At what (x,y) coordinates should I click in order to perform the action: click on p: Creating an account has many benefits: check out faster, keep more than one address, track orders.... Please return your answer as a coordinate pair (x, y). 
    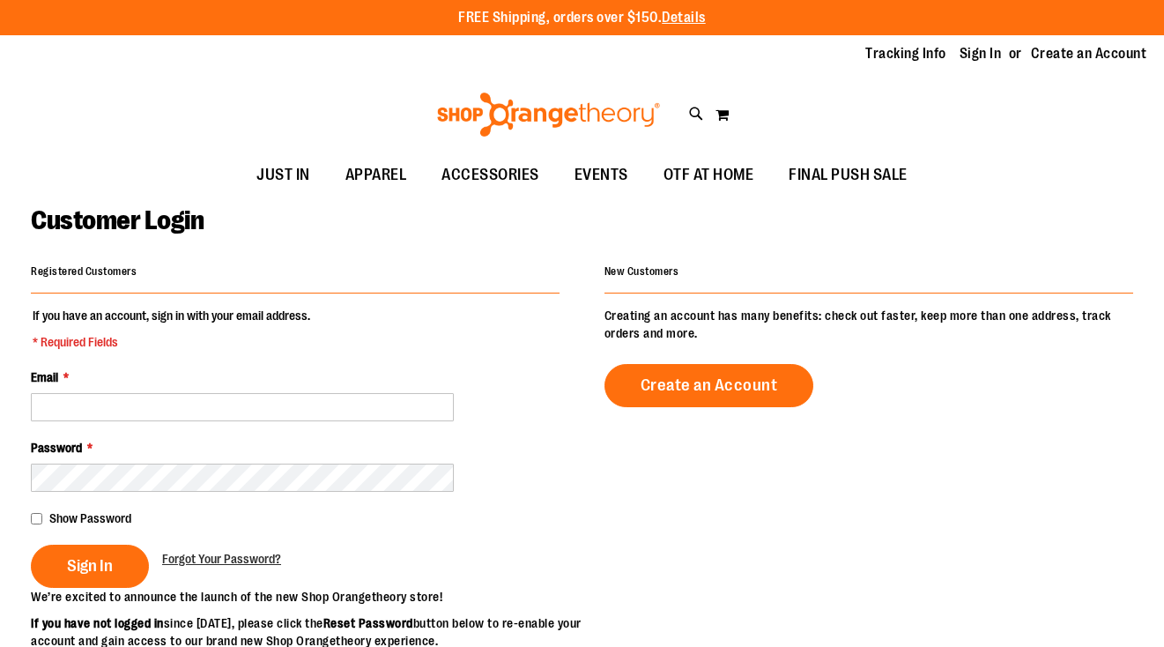
    Looking at the image, I should click on (869, 324).